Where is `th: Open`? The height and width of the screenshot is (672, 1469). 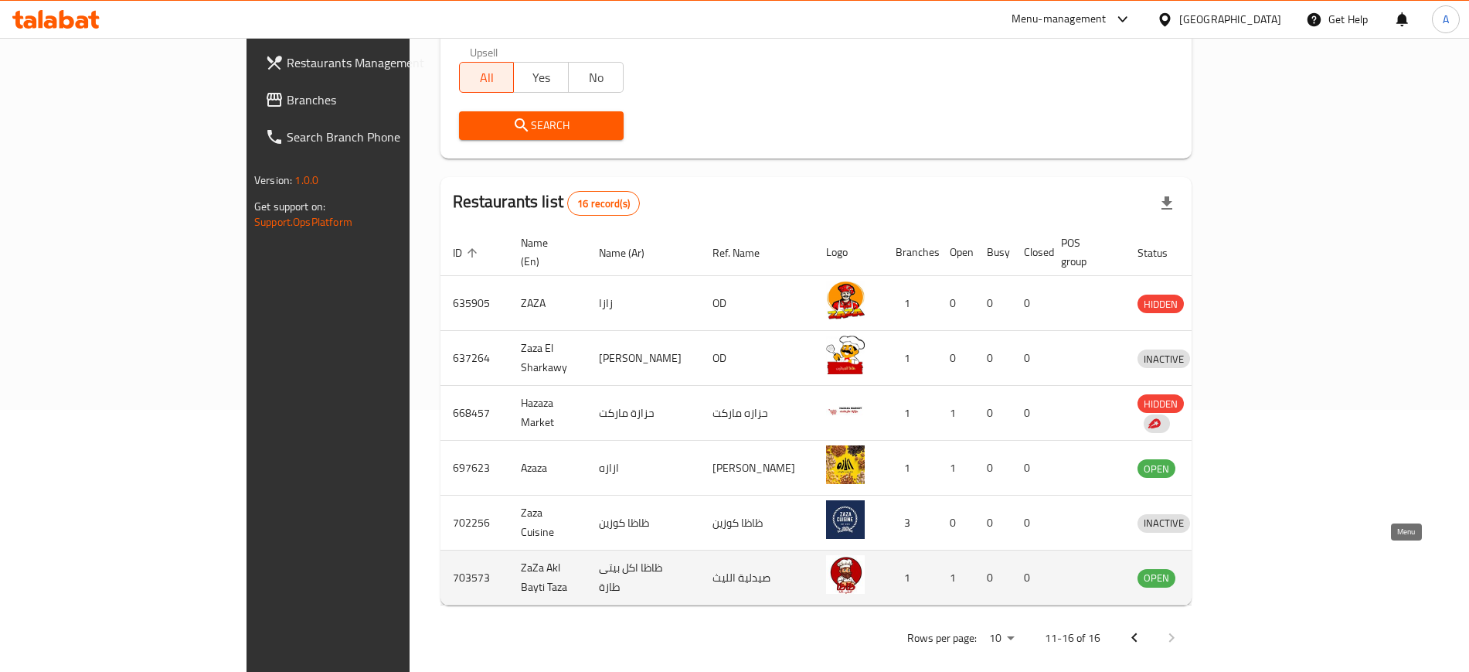 th: Open is located at coordinates (956, 252).